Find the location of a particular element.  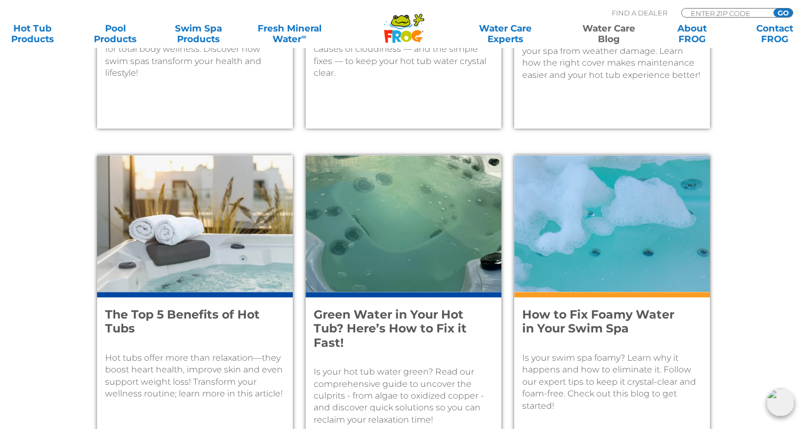

input: GO is located at coordinates (783, 13).